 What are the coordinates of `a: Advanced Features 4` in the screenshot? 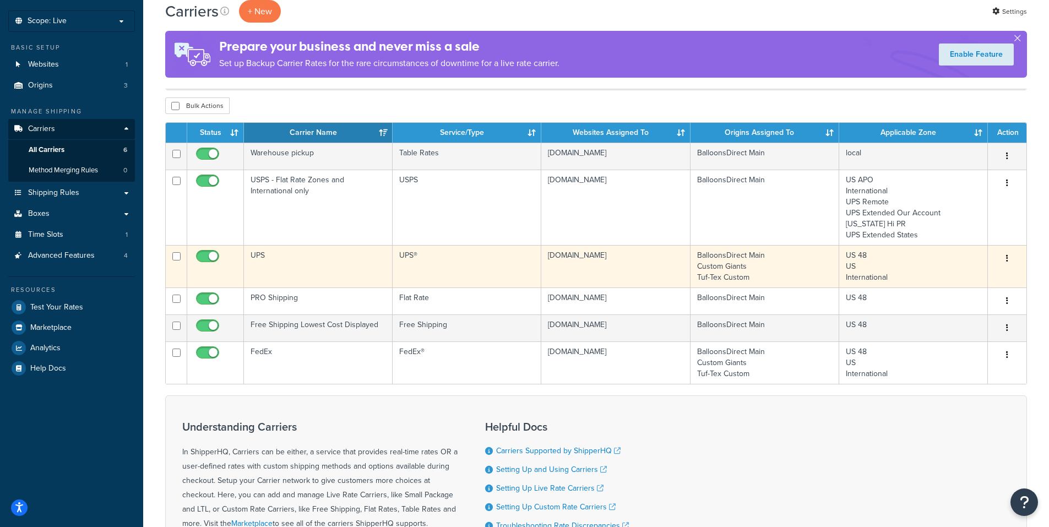 It's located at (72, 256).